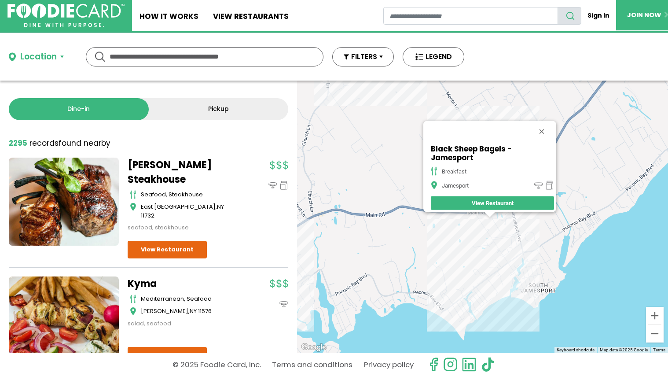 Image resolution: width=668 pixels, height=376 pixels. What do you see at coordinates (363, 57) in the screenshot?
I see `button: FILTERS` at bounding box center [363, 57].